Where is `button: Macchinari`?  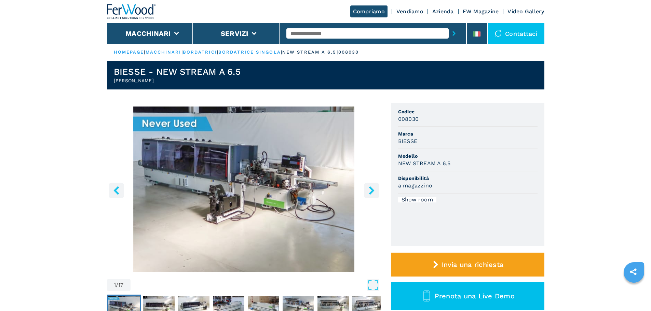
button: Macchinari is located at coordinates (148, 33).